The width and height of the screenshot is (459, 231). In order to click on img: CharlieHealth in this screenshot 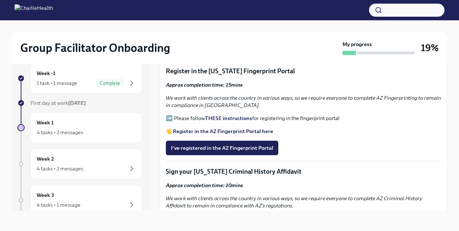, I will do `click(34, 10)`.